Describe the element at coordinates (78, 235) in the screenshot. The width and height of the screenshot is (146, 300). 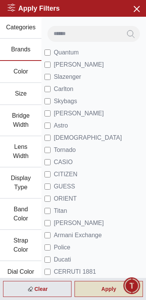
I see `span: Armani Exchange` at that location.